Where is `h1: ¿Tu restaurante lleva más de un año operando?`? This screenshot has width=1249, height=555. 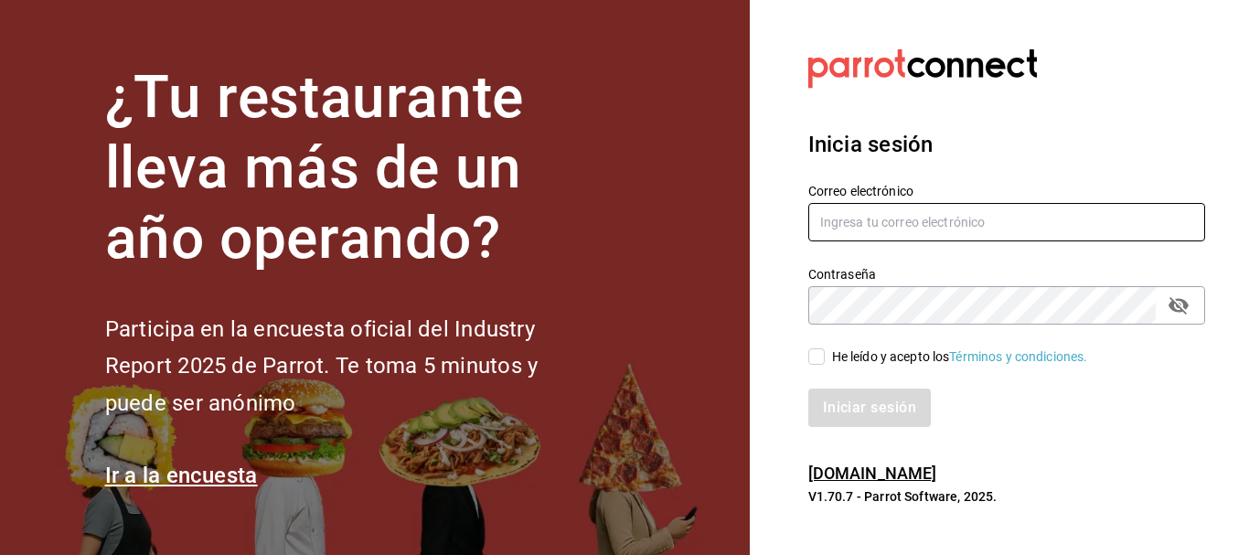
h1: ¿Tu restaurante lleva más de un año operando? is located at coordinates (352, 168).